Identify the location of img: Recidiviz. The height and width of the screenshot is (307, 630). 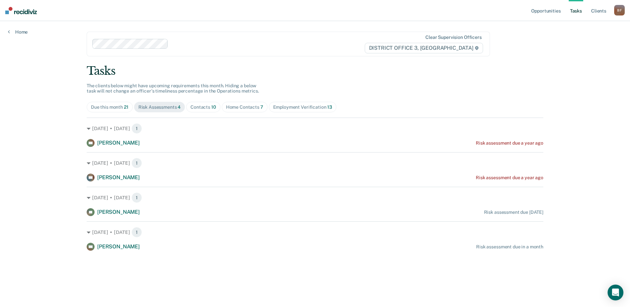
(21, 11).